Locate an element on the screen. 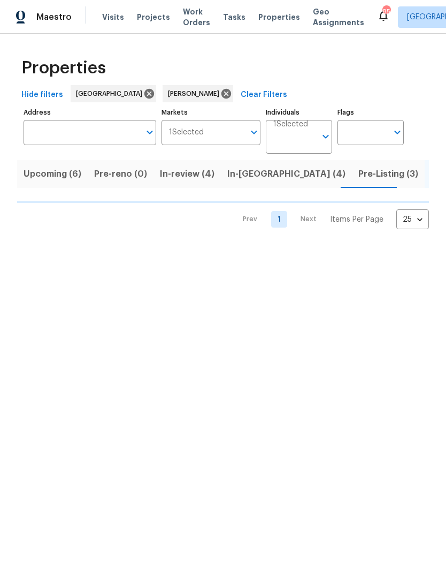 The width and height of the screenshot is (446, 573). button: Hide filters is located at coordinates (42, 95).